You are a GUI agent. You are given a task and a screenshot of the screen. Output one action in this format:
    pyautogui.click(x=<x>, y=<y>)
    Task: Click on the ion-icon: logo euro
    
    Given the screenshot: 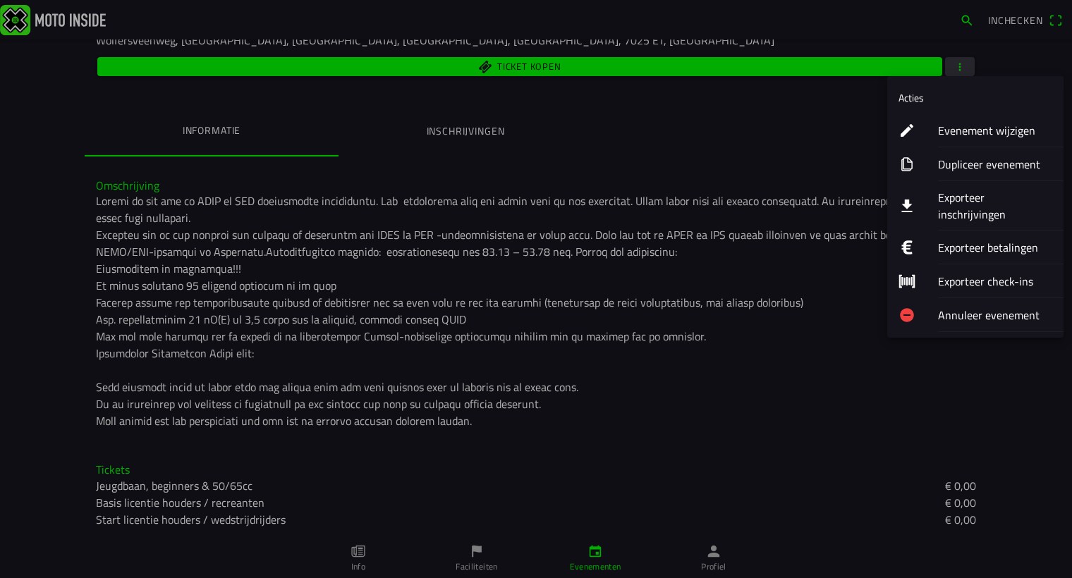 What is the action you would take?
    pyautogui.click(x=907, y=248)
    